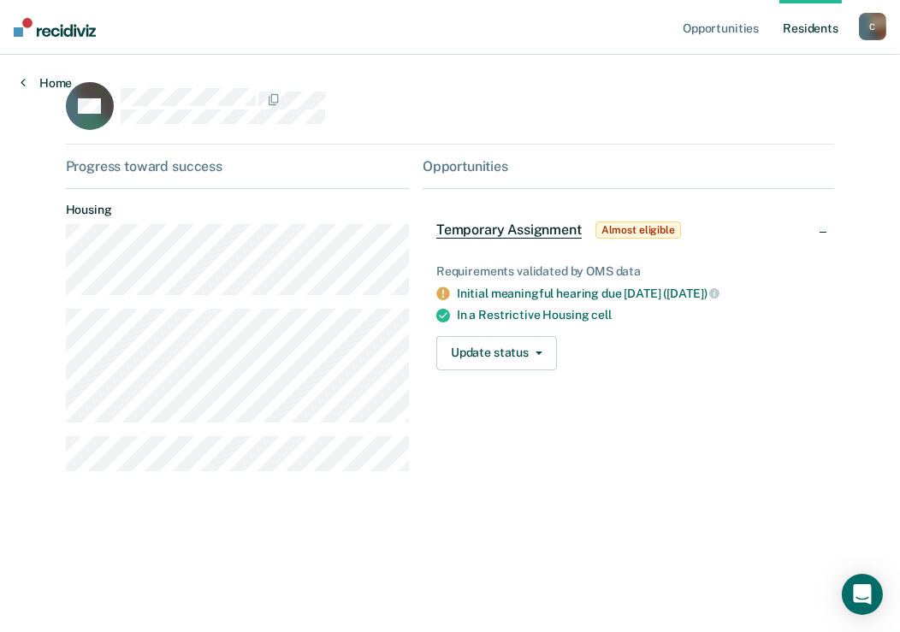  I want to click on div: Opportunities, so click(628, 166).